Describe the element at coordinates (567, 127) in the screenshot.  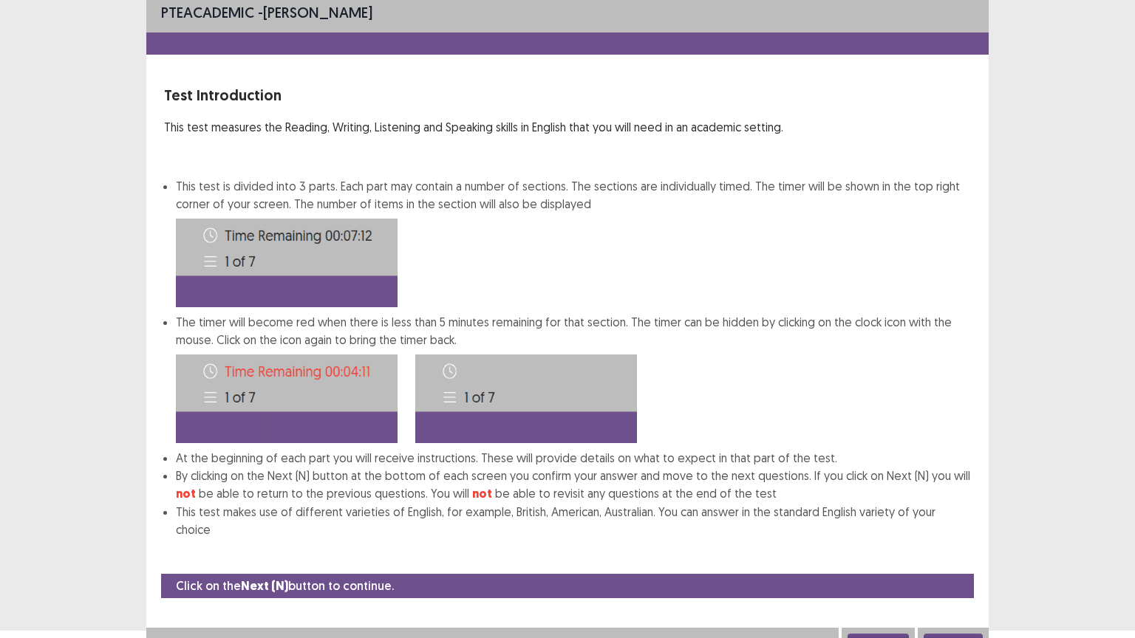
I see `p: This test measures the Reading, Writing, Listening and Speaking skills in English that you will n...` at that location.